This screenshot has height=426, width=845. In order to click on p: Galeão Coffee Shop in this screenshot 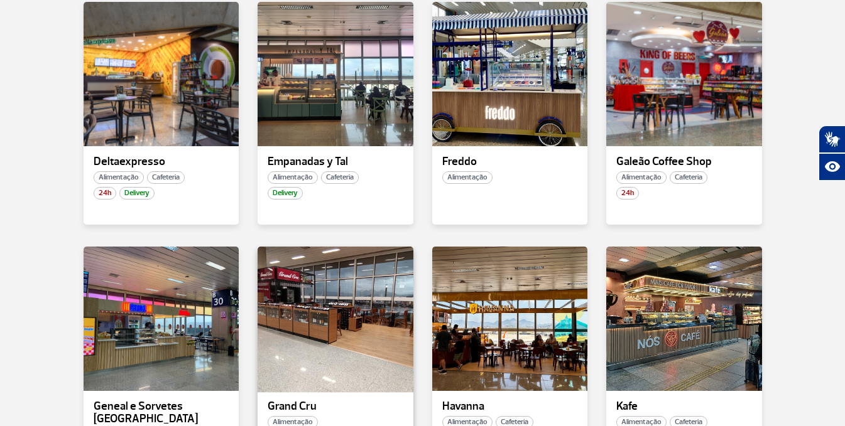, I will do `click(684, 162)`.